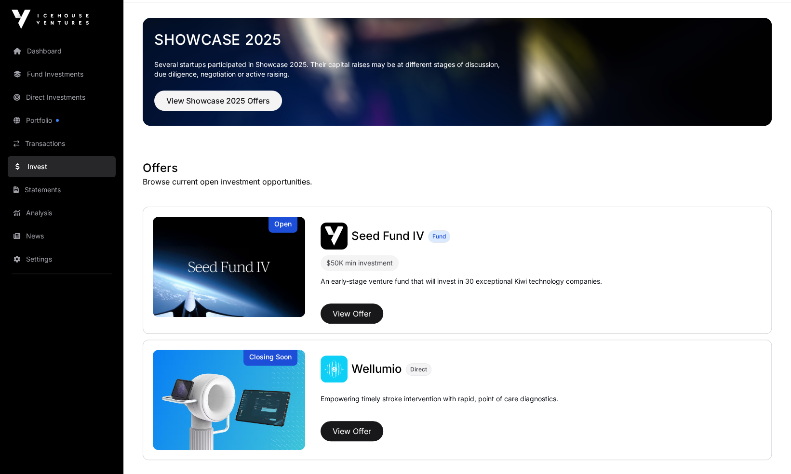 This screenshot has width=791, height=474. Describe the element at coordinates (62, 259) in the screenshot. I see `a: Settings` at that location.